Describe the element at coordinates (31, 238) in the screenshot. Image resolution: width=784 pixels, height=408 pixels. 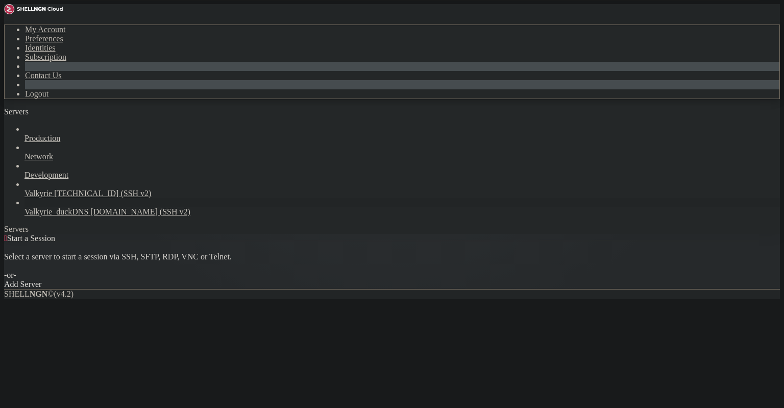
I see `span: Start a Session` at that location.